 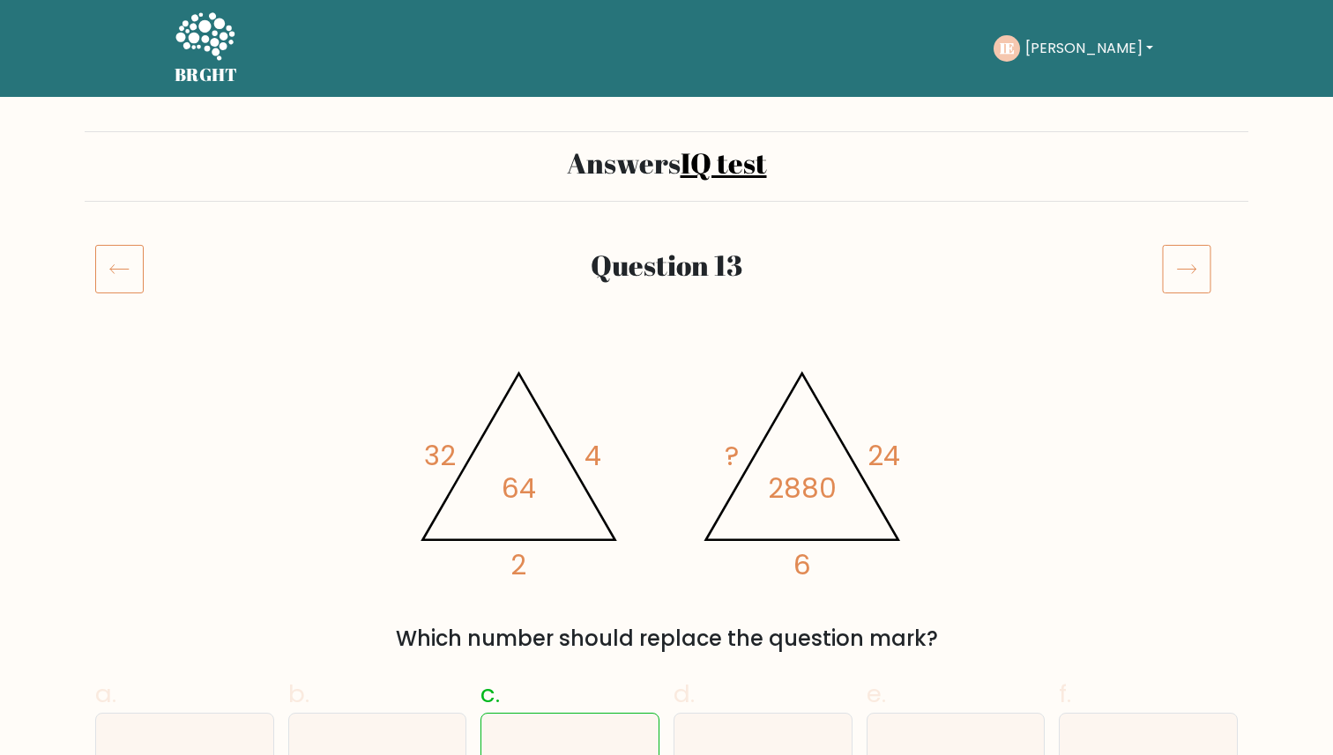 What do you see at coordinates (724, 162) in the screenshot?
I see `a: IQ test` at bounding box center [724, 162].